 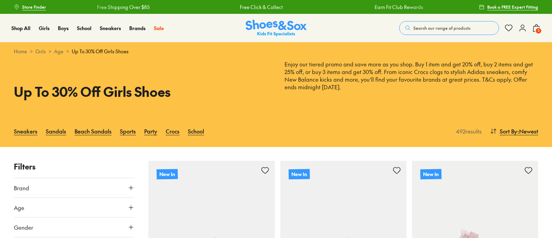 What do you see at coordinates (19, 208) in the screenshot?
I see `span: Age` at bounding box center [19, 208].